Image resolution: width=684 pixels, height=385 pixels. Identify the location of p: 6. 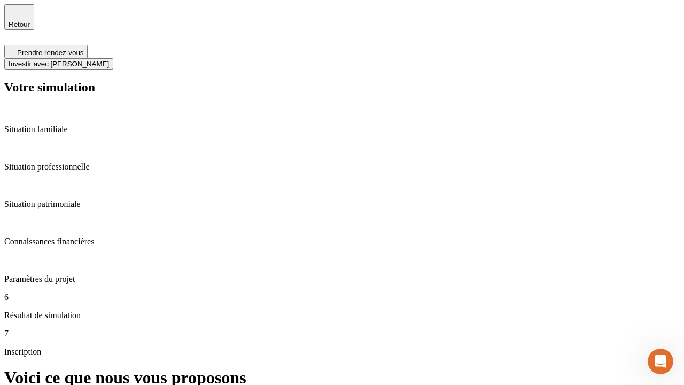
(342, 297).